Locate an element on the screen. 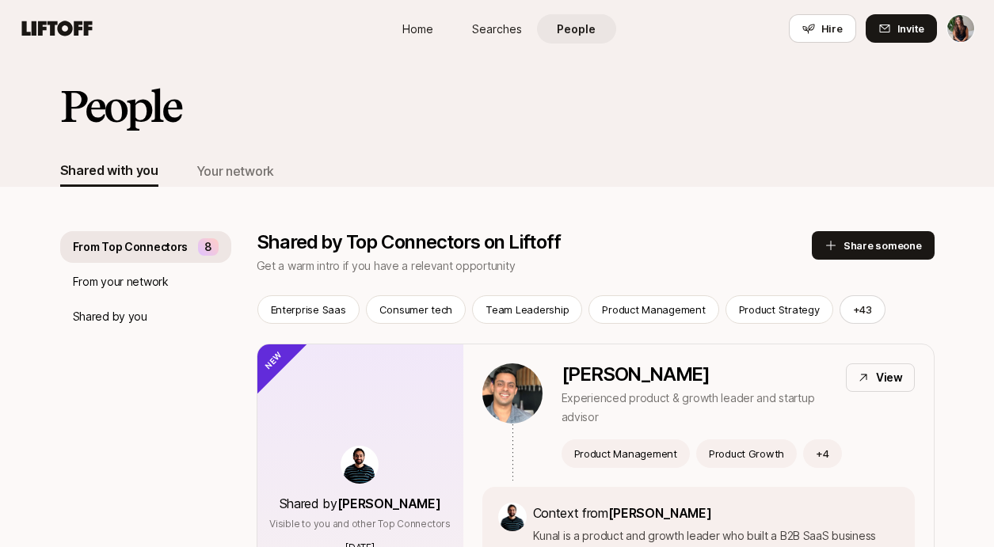 Image resolution: width=994 pixels, height=547 pixels. div: Product Growth is located at coordinates (746, 454).